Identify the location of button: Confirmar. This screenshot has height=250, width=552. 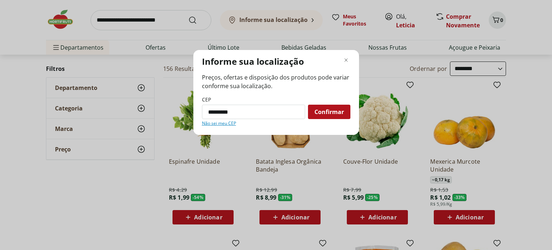
(329, 112).